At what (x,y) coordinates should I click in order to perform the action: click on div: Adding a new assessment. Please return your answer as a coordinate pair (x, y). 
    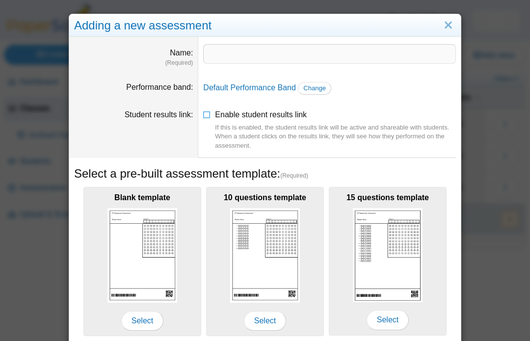
    Looking at the image, I should click on (265, 26).